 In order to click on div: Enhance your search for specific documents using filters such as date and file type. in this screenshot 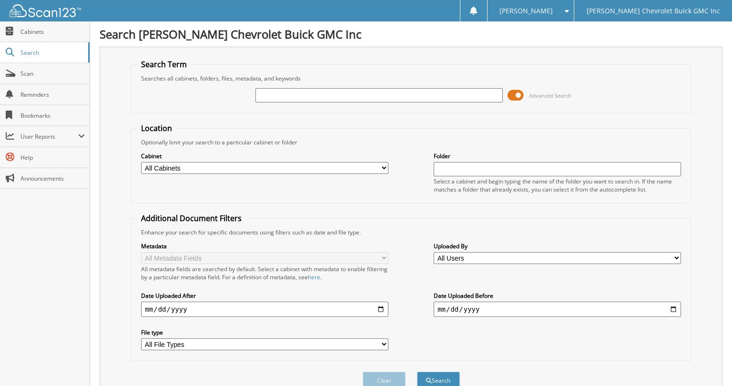, I will do `click(411, 232)`.